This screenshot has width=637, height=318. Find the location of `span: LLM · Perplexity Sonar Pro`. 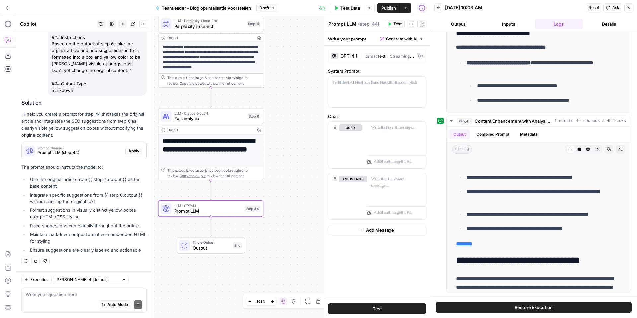

span: LLM · Perplexity Sonar Pro is located at coordinates (209, 21).